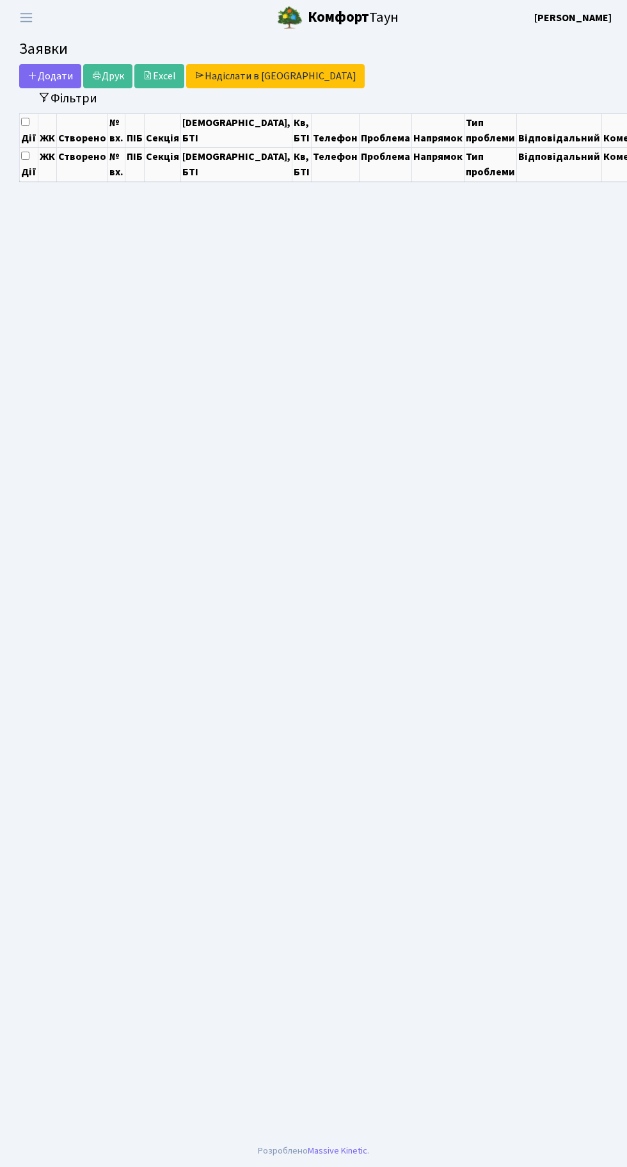 This screenshot has height=1167, width=627. I want to click on a: Massive Kinetic, so click(337, 1150).